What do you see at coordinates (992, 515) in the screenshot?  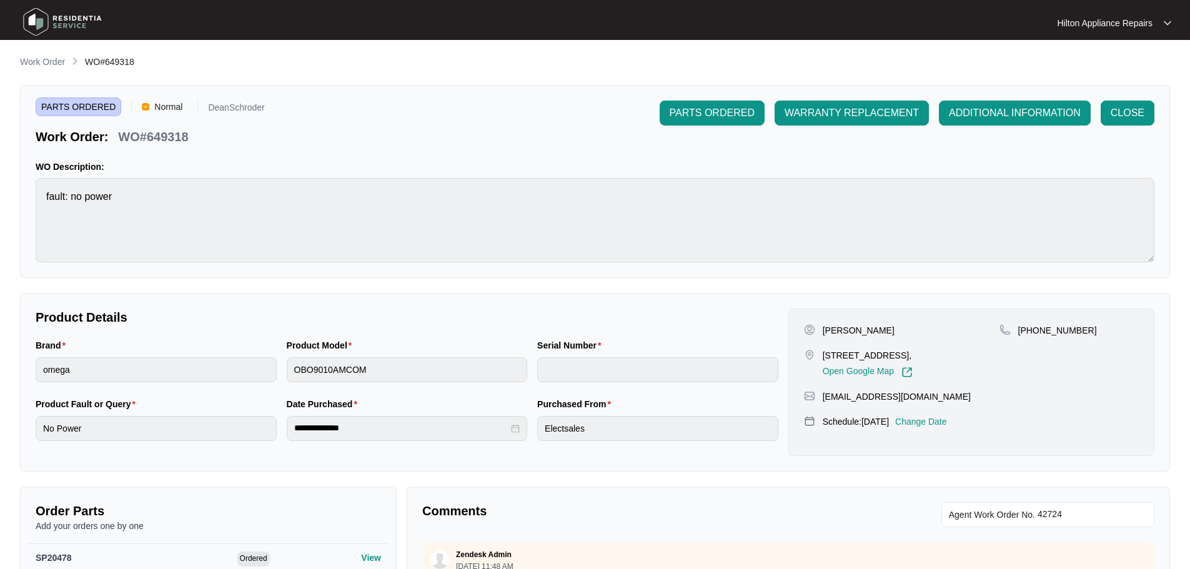 I see `span: Agent Work Order No.` at bounding box center [992, 515].